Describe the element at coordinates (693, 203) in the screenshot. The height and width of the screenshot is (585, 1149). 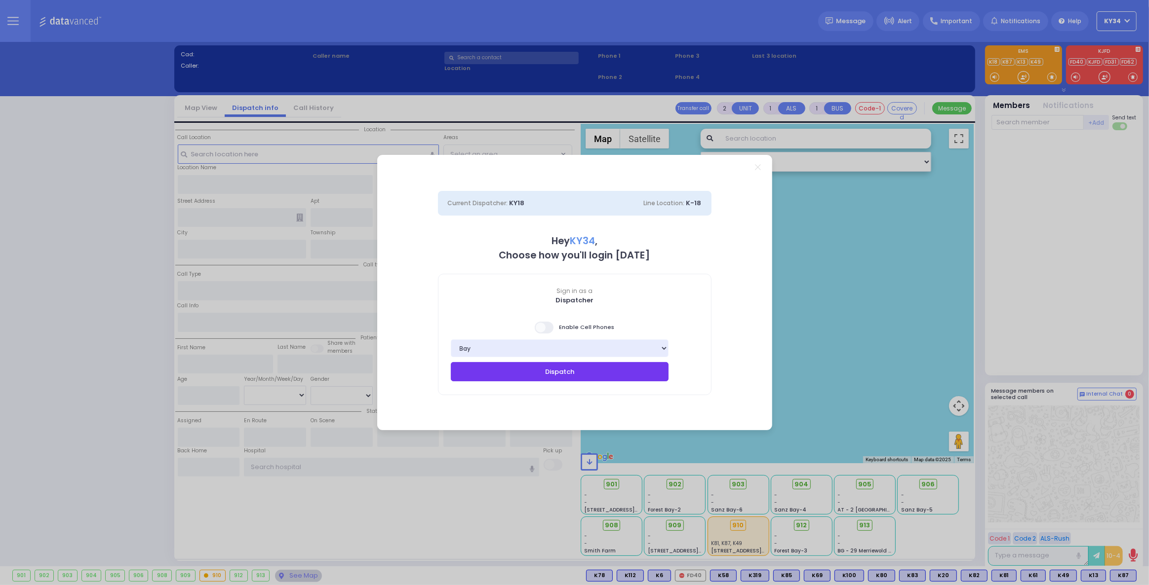
I see `span: K-18` at that location.